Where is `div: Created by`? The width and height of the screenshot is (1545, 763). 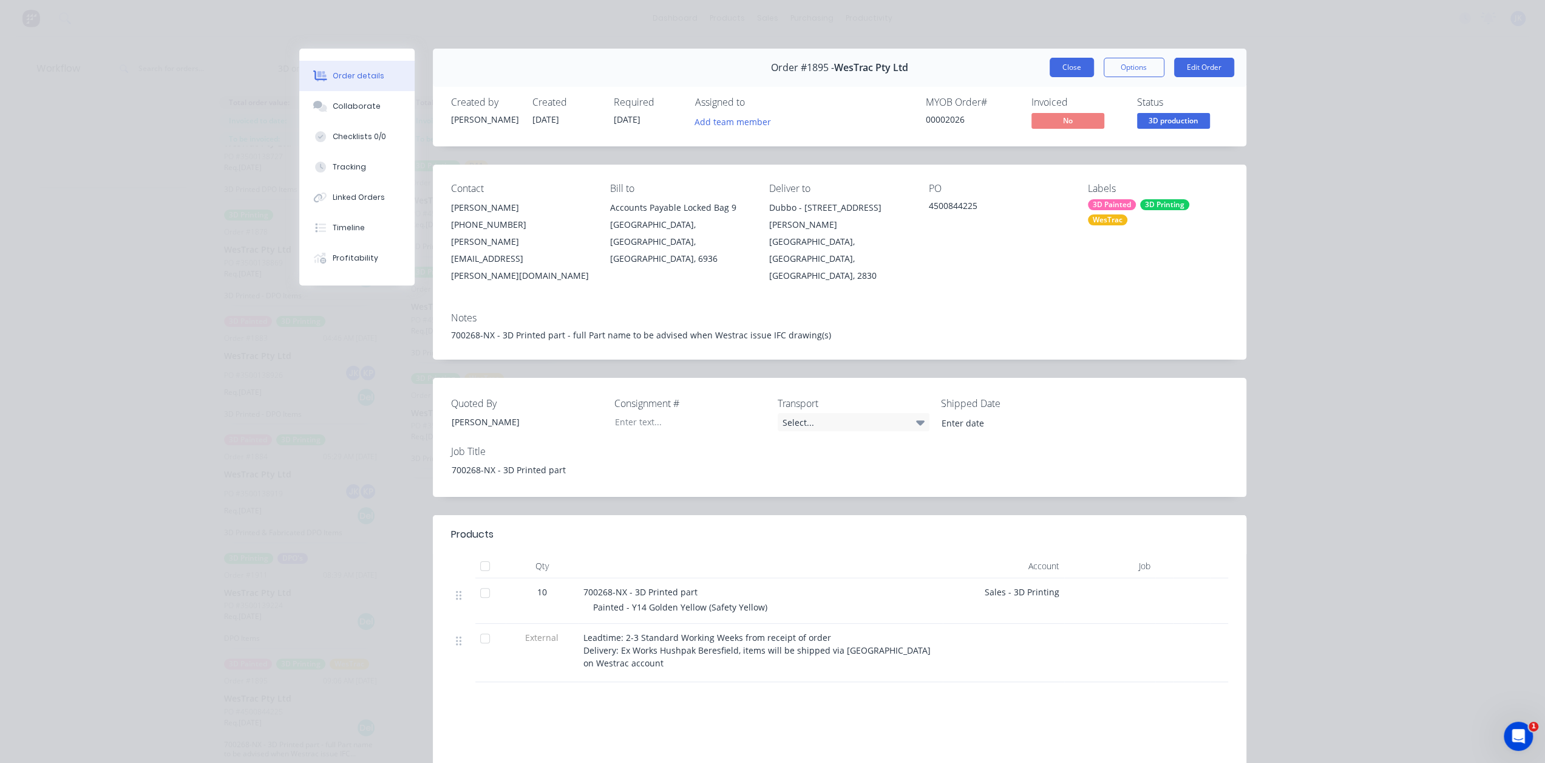 div: Created by is located at coordinates (484, 102).